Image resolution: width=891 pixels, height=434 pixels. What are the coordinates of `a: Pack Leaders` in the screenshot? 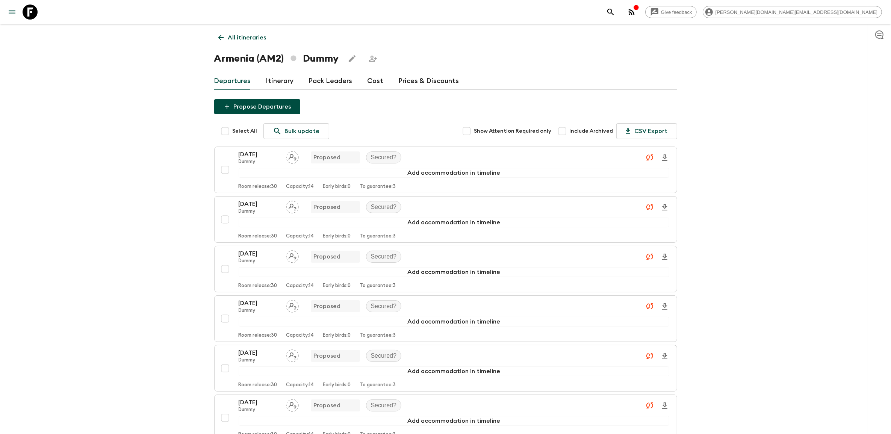 It's located at (331, 81).